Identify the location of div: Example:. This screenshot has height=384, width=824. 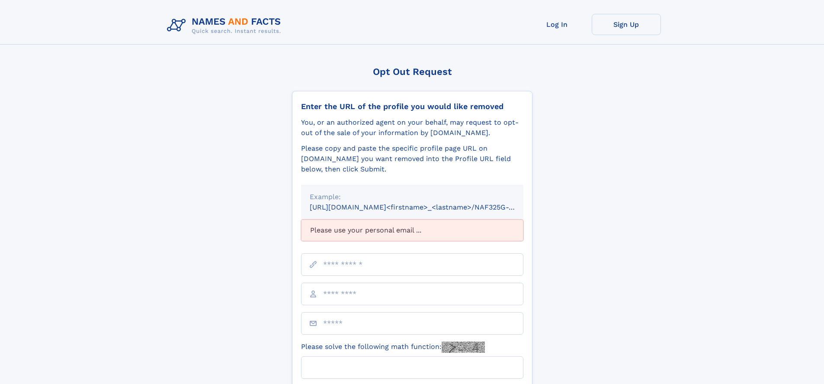
(412, 197).